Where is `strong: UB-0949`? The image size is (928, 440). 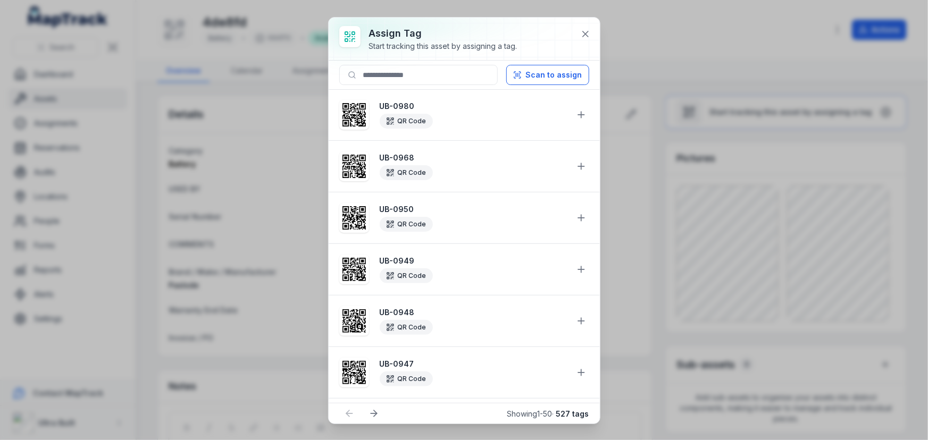 strong: UB-0949 is located at coordinates (473, 261).